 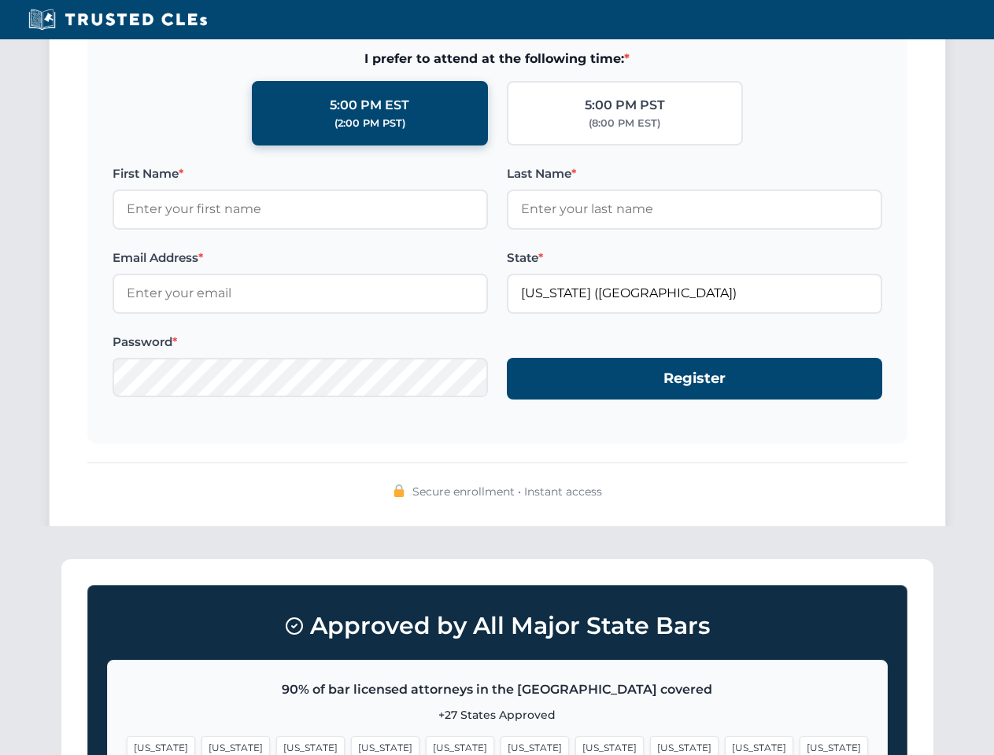 What do you see at coordinates (624, 124) in the screenshot?
I see `div: (8:00 PM EST)` at bounding box center [624, 124].